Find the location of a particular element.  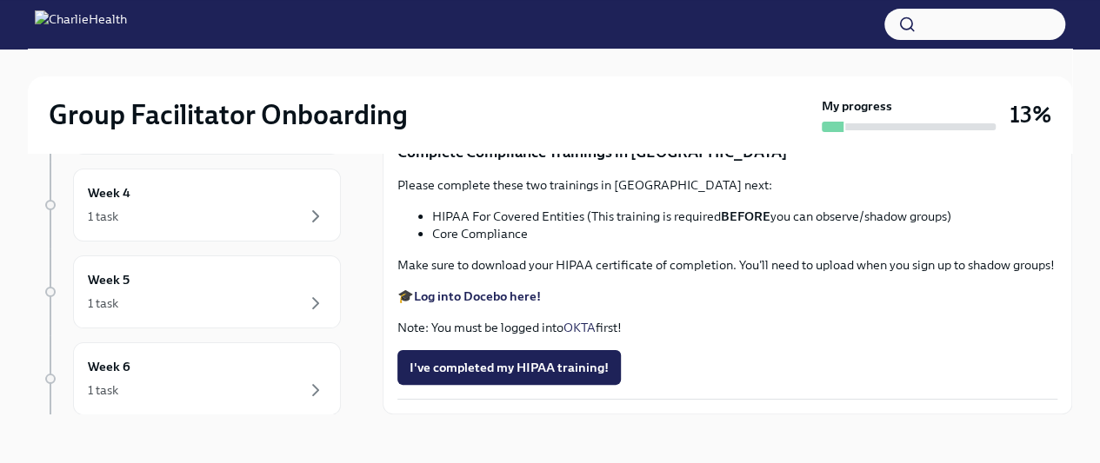

strong: BEFORE is located at coordinates (745, 216).